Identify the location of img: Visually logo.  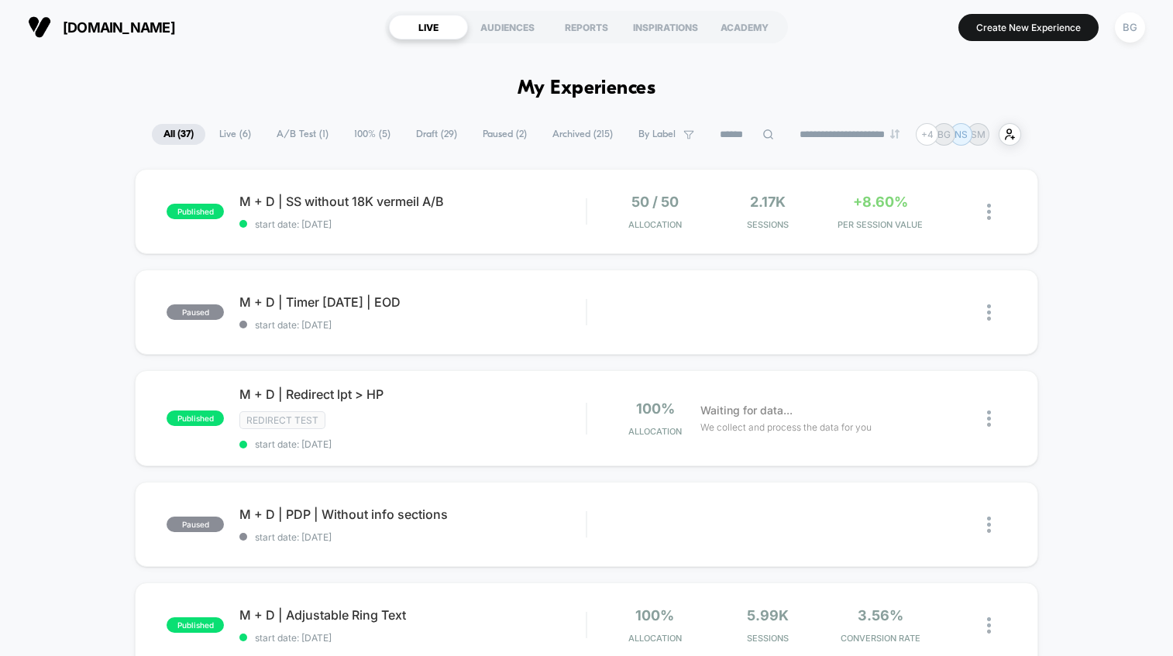
(40, 27).